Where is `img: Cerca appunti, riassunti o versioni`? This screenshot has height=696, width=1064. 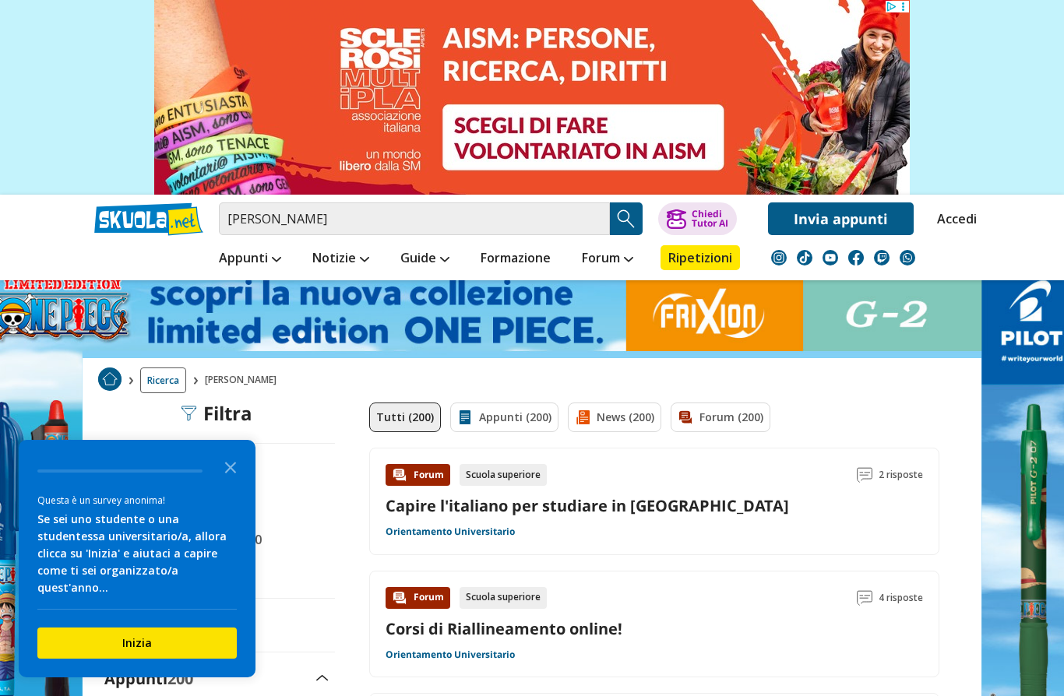 img: Cerca appunti, riassunti o versioni is located at coordinates (626, 219).